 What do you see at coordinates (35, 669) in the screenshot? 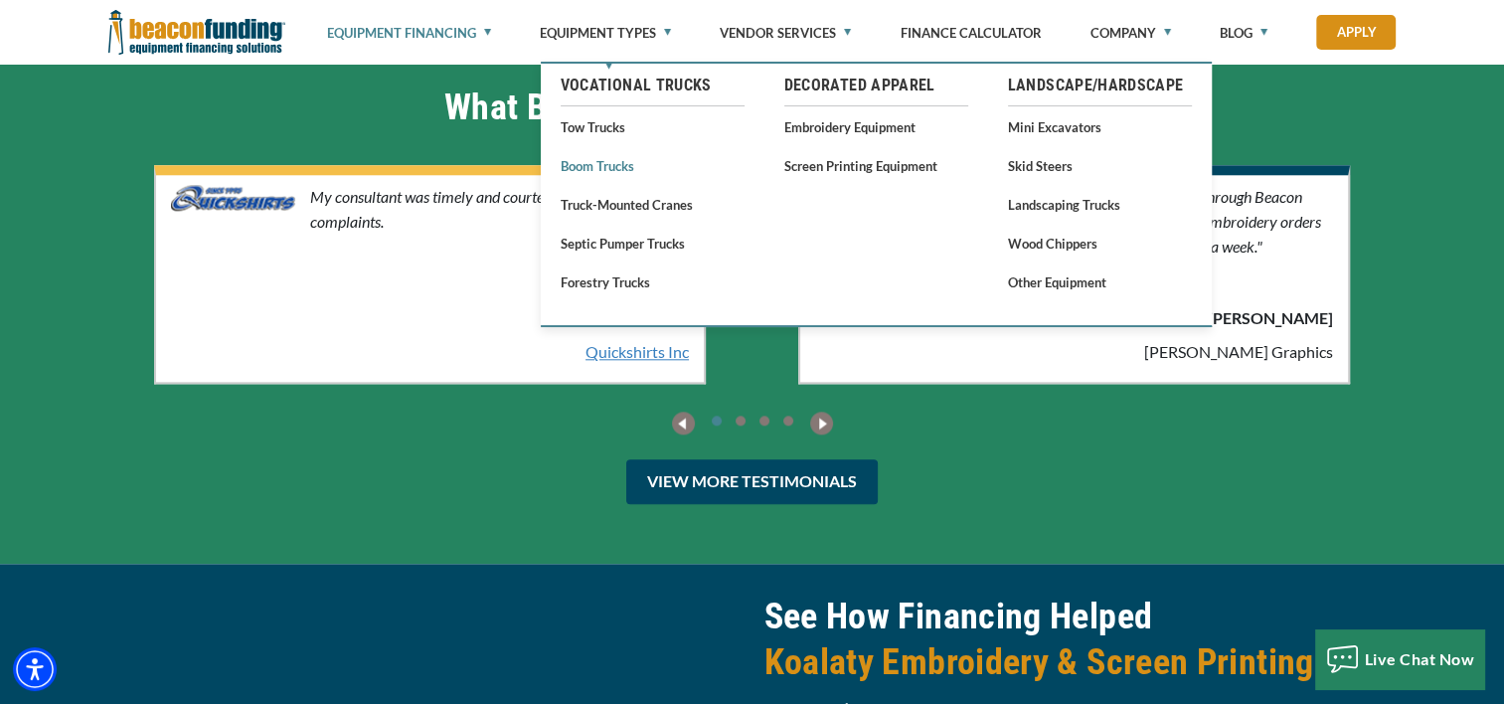
I see `div: Accessibility Menu` at bounding box center [35, 669].